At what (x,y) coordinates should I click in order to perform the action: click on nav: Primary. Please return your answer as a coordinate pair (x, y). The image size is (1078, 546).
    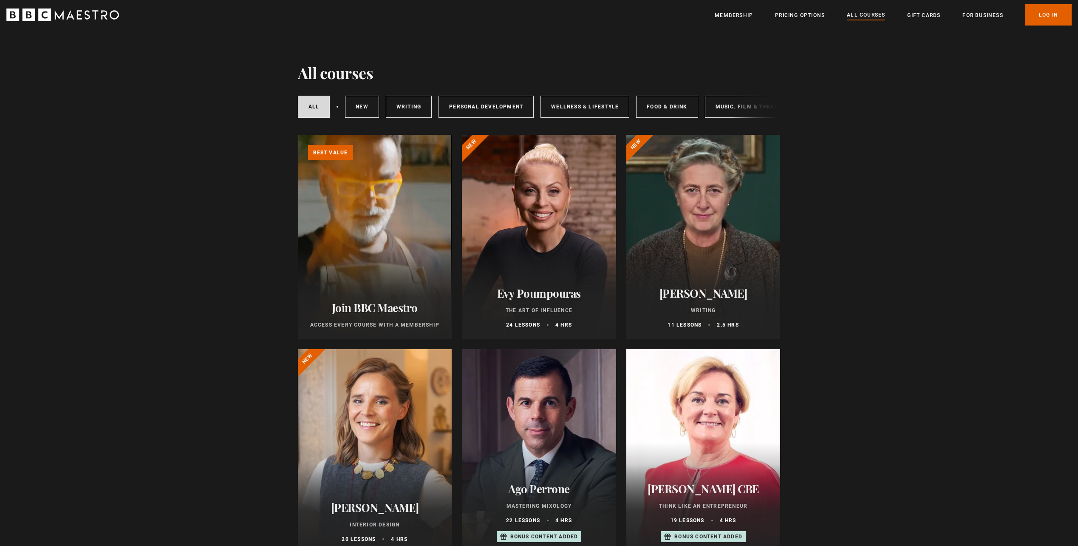
    Looking at the image, I should click on (893, 15).